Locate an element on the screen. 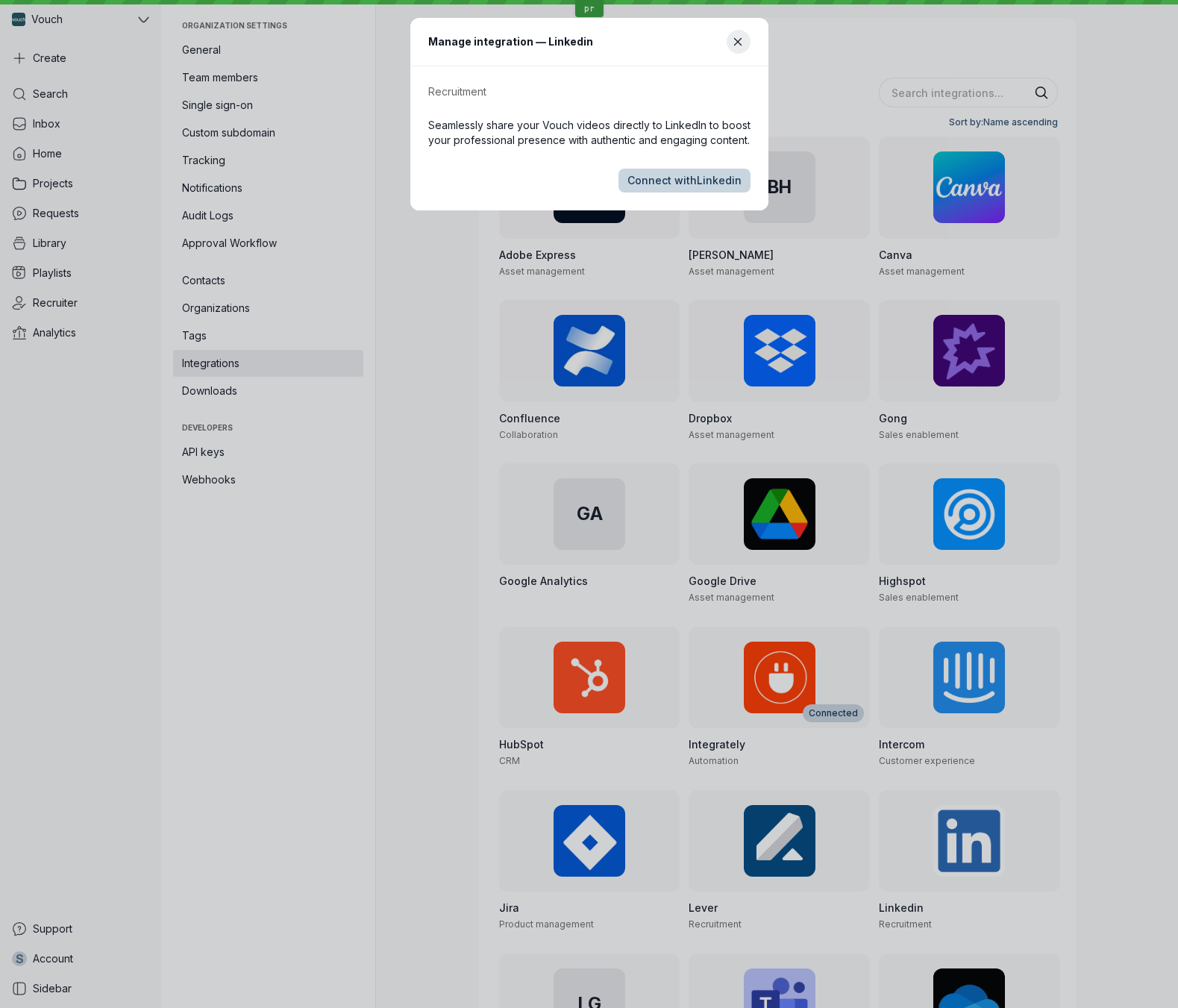 This screenshot has width=1178, height=1008. p: Seamlessly share your Vouch videos directly to LinkedIn to boost your professional presence with ... is located at coordinates (589, 133).